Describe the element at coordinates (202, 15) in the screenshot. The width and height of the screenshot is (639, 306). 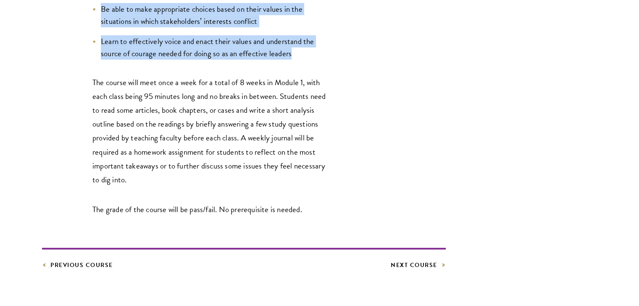
I see `span: Be able to make appropriate choices based on their values in the situations in which stakeholders...` at that location.